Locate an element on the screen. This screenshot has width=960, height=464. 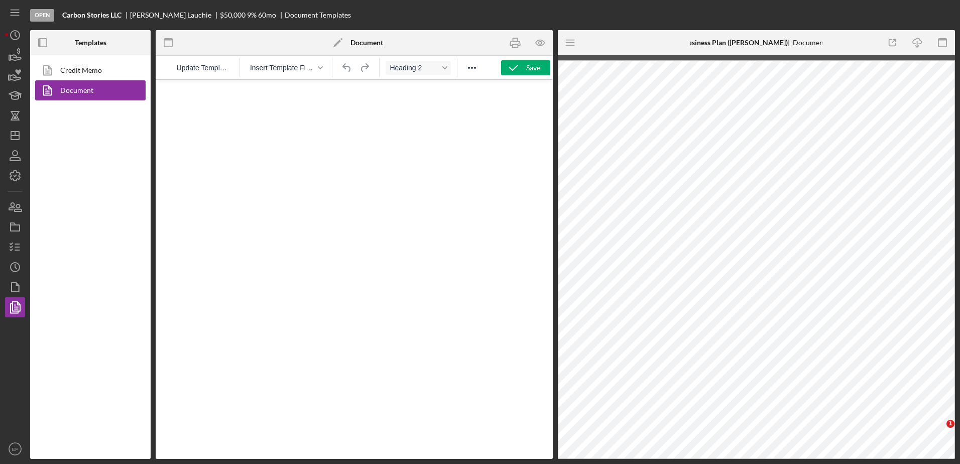
button: Format Heading 2 is located at coordinates (418, 68).